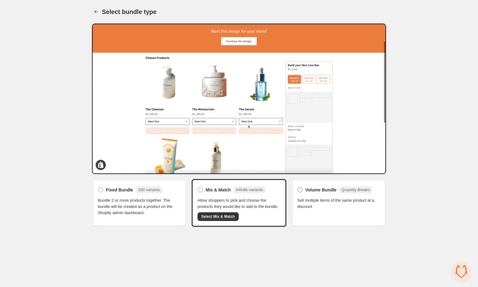  What do you see at coordinates (139, 206) in the screenshot?
I see `span: Bundle 2 or more products together. The bundle will be created as a product on the Shopify admin ...` at bounding box center [139, 206].